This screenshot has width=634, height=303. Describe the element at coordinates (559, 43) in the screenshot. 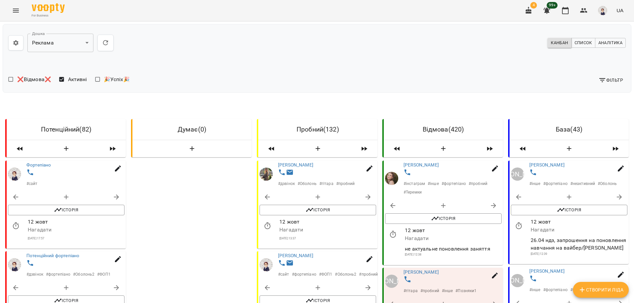

I see `button: Канбан` at that location.